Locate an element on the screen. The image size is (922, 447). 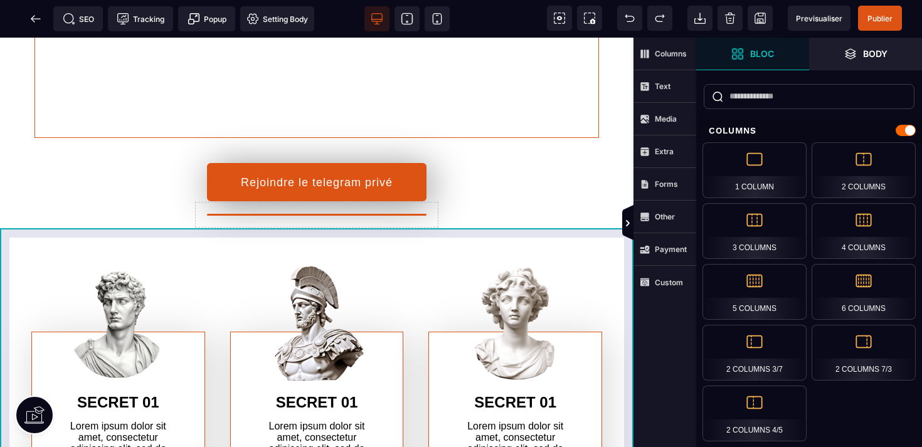
div: 4 Columns is located at coordinates (864, 231).